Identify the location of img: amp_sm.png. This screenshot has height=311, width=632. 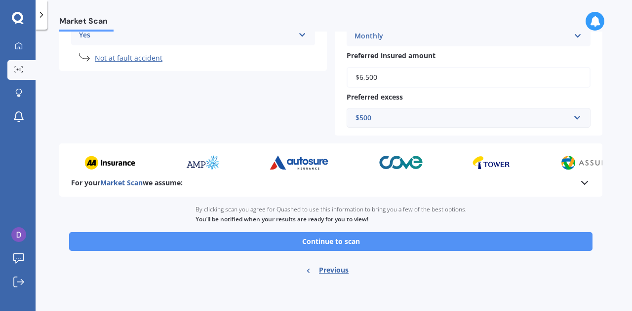
(201, 163).